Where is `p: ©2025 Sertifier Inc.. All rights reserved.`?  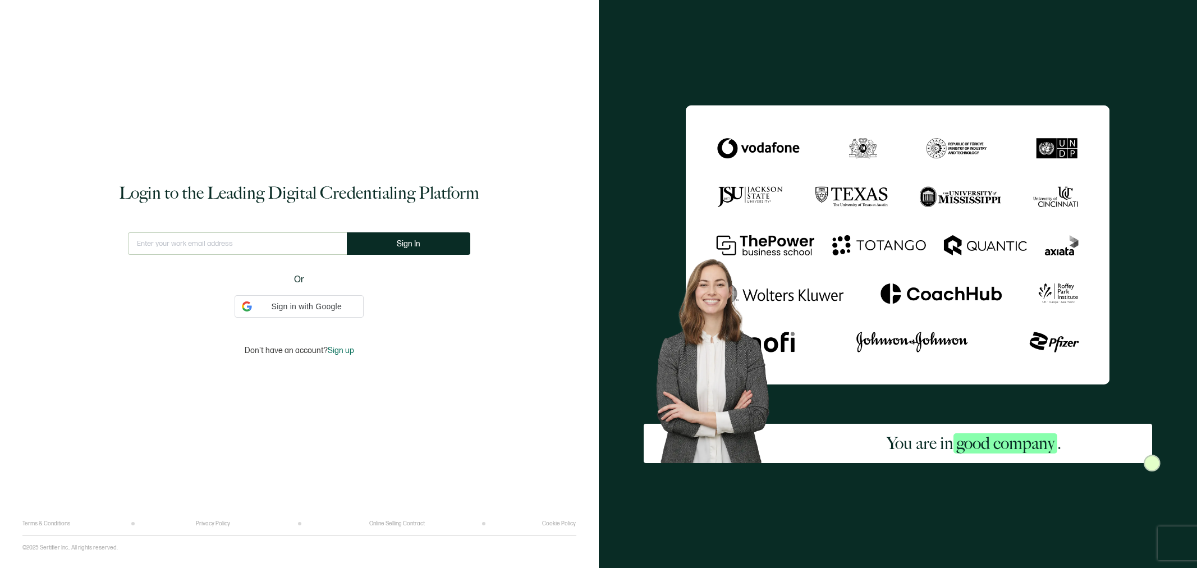
p: ©2025 Sertifier Inc.. All rights reserved. is located at coordinates (70, 548).